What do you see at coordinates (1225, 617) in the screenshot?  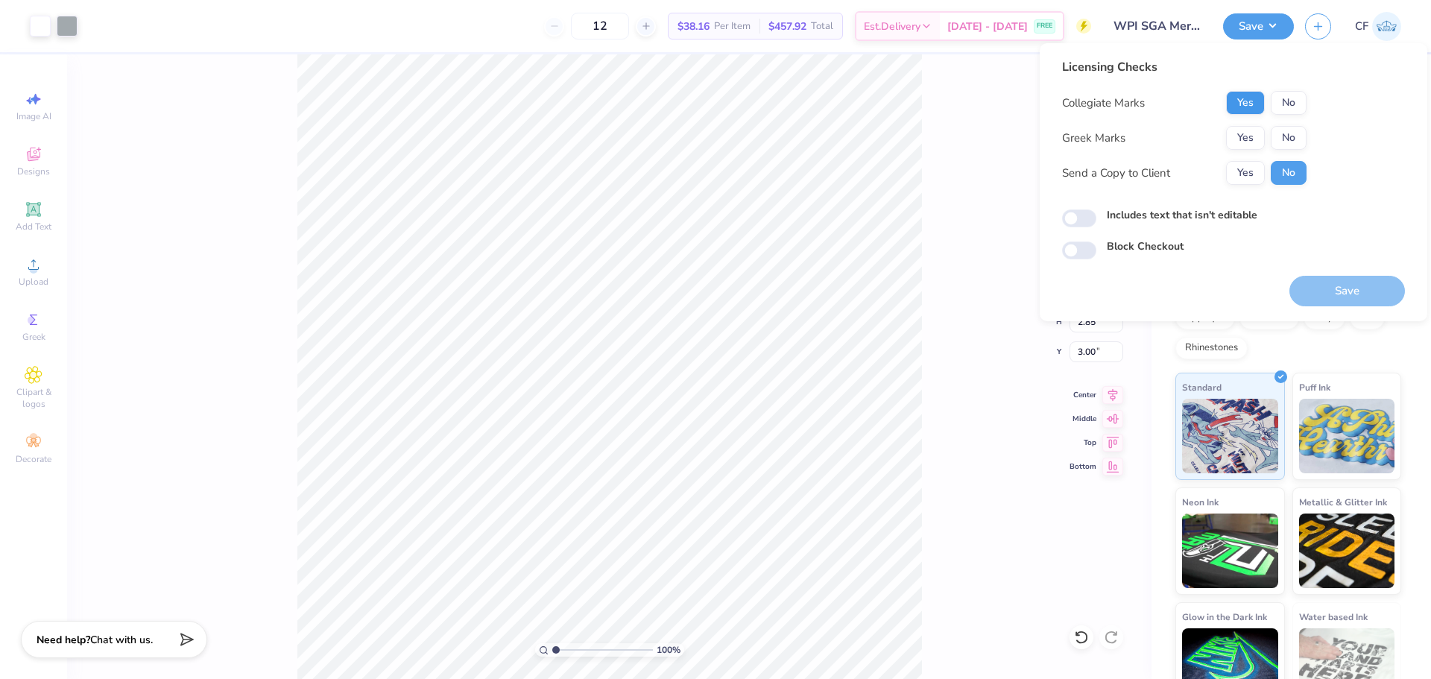 I see `span: Glow in the Dark Ink` at bounding box center [1225, 617].